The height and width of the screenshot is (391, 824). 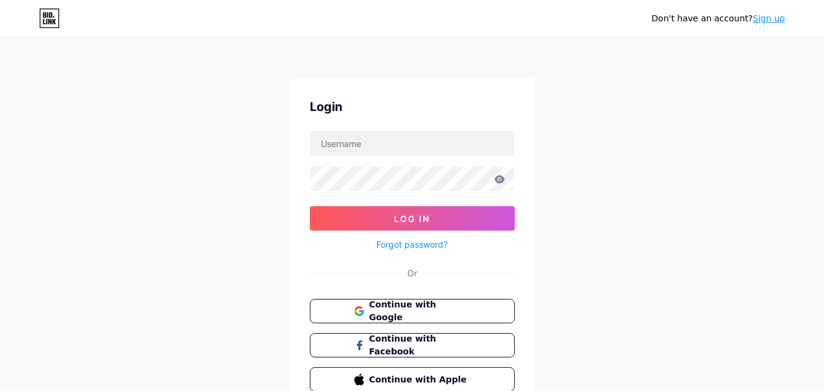 What do you see at coordinates (412, 273) in the screenshot?
I see `div: Or` at bounding box center [412, 273].